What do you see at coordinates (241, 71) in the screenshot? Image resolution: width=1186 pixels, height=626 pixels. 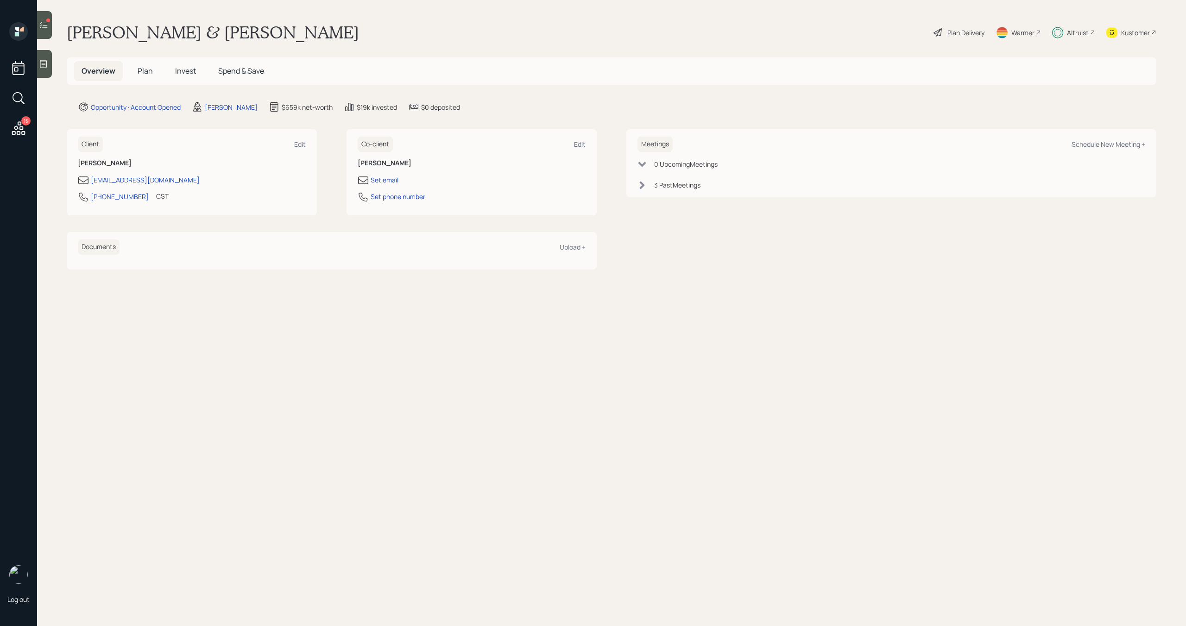 I see `span: Spend & Save` at bounding box center [241, 71].